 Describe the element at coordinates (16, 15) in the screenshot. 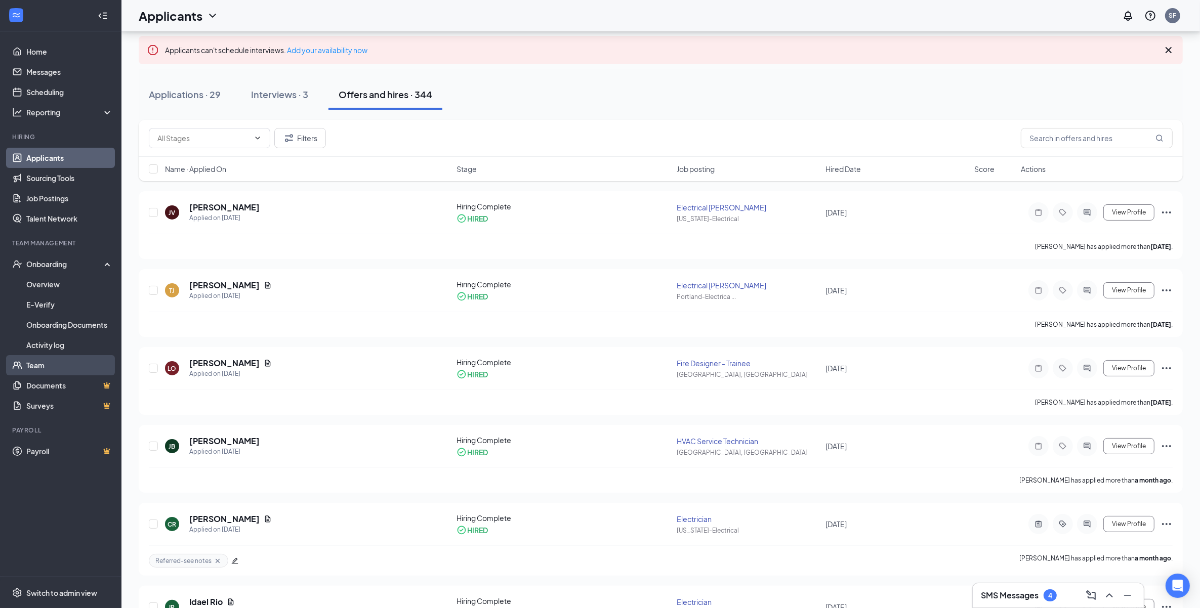

I see `svg: WorkstreamLogo` at that location.